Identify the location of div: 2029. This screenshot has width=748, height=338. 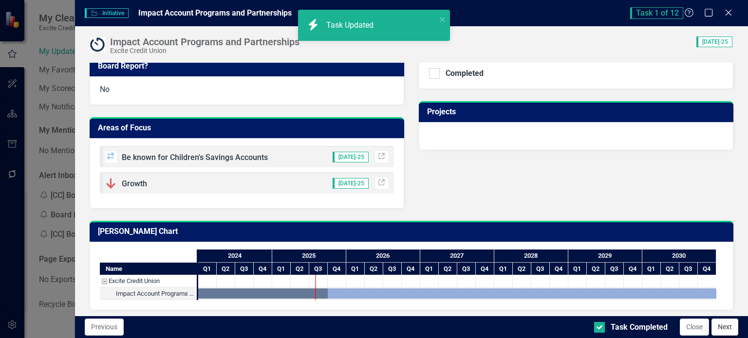
(605, 256).